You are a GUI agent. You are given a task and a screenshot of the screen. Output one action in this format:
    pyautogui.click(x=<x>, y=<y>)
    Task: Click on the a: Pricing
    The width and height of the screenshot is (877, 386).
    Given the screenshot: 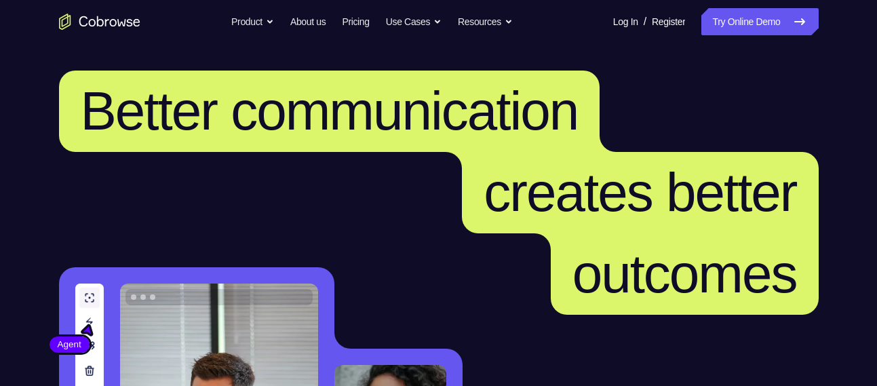 What is the action you would take?
    pyautogui.click(x=355, y=22)
    